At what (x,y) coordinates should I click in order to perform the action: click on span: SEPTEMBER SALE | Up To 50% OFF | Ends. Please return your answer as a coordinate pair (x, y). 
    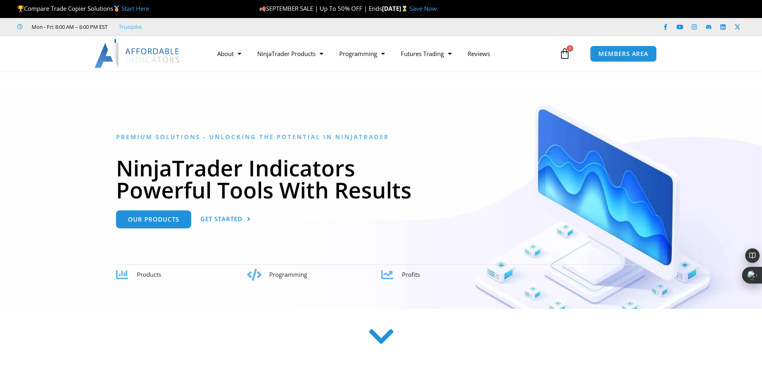
    Looking at the image, I should click on (320, 8).